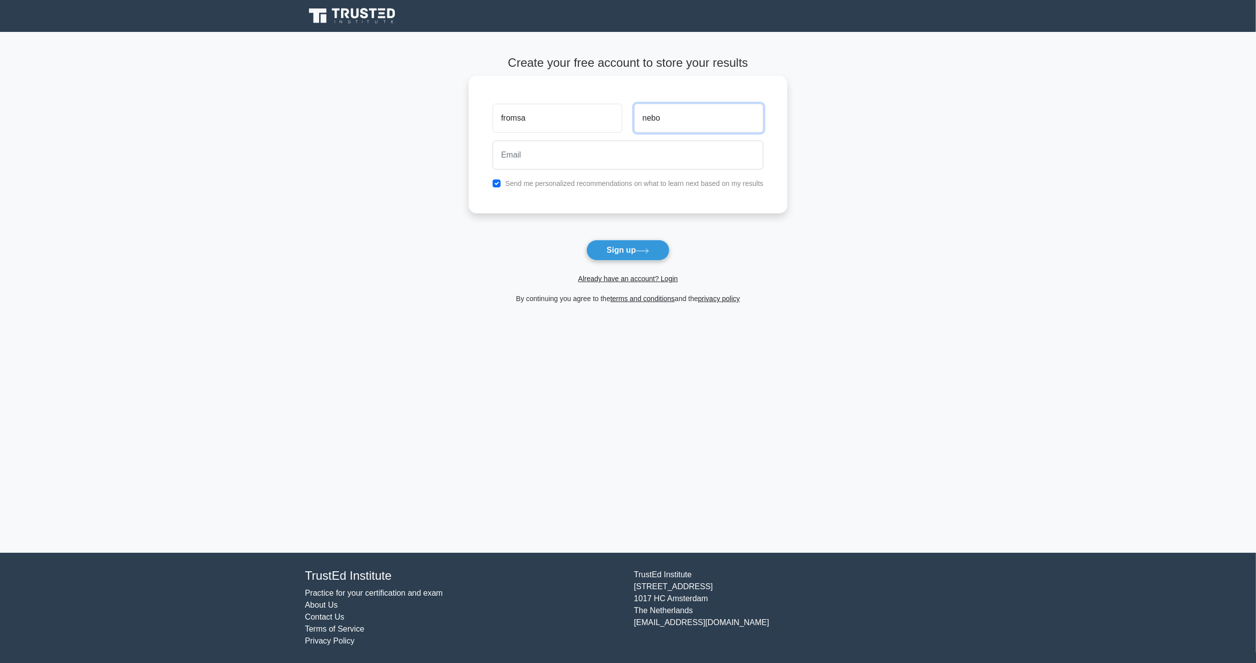 The height and width of the screenshot is (663, 1256). I want to click on a: Practice for your certification and exam, so click(374, 593).